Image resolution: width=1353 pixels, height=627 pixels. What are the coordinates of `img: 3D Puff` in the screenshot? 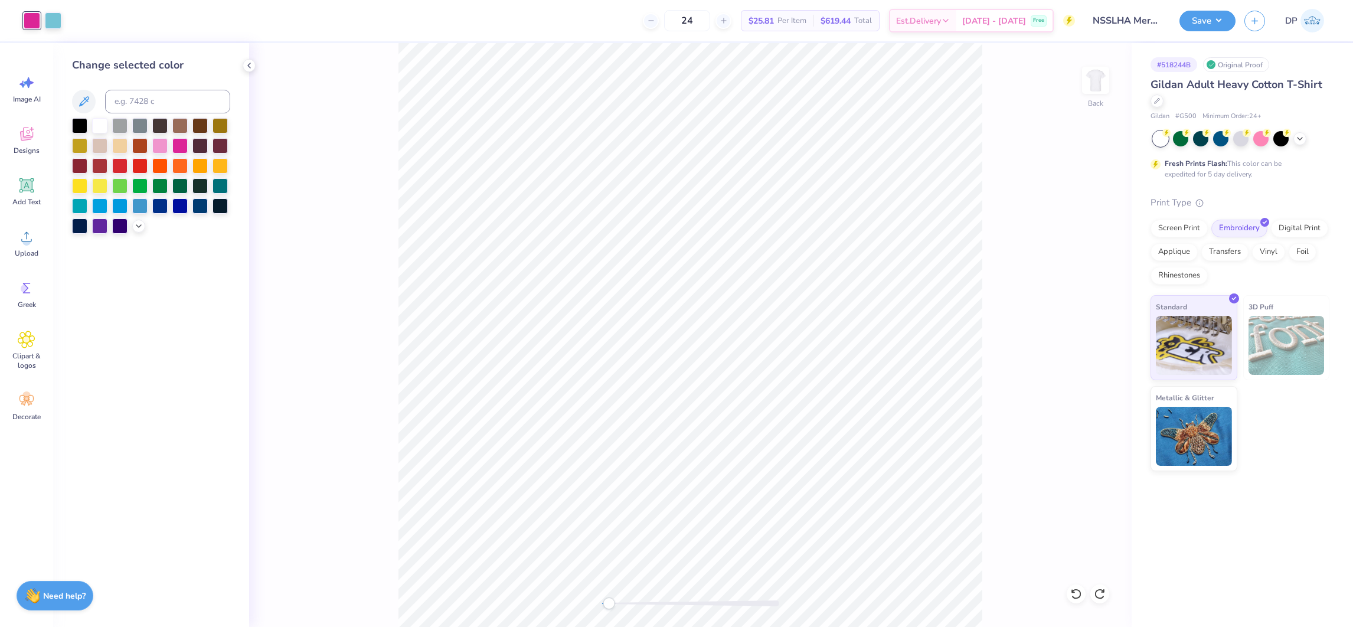 It's located at (1287, 345).